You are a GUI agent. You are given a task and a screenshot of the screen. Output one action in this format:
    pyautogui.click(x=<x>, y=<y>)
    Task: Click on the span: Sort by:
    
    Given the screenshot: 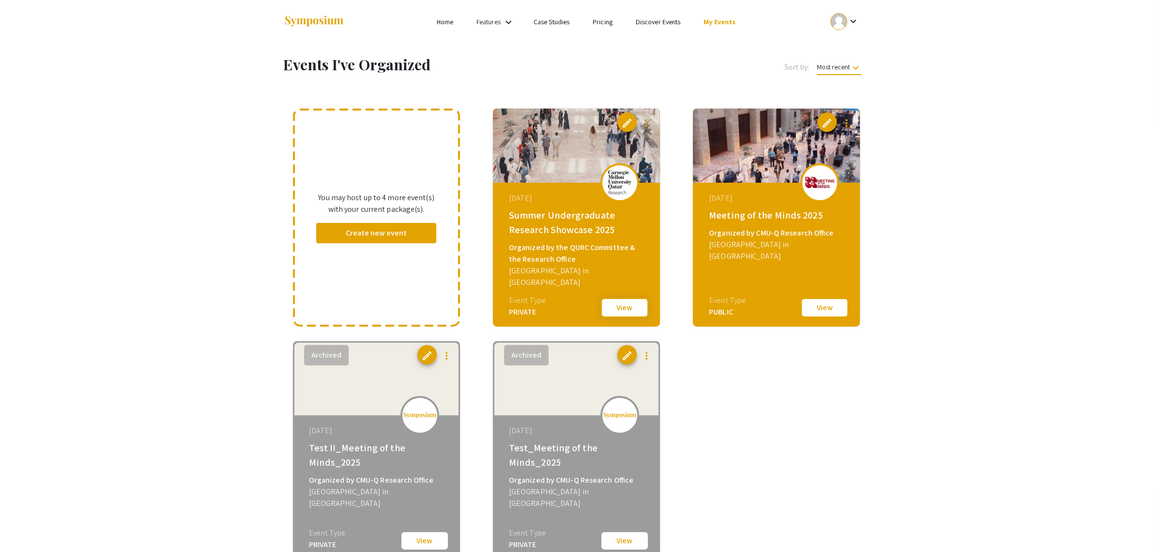 What is the action you would take?
    pyautogui.click(x=797, y=67)
    